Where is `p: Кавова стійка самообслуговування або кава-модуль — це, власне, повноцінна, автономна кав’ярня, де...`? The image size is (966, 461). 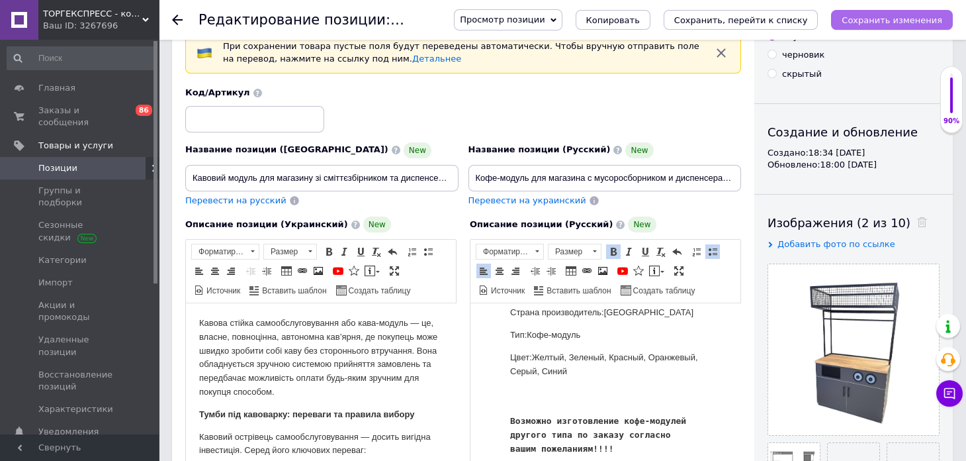
p: Кавова стійка самообслуговування або кава-модуль — це, власне, повноцінна, автономна кав’ярня, де... is located at coordinates (135, 54).